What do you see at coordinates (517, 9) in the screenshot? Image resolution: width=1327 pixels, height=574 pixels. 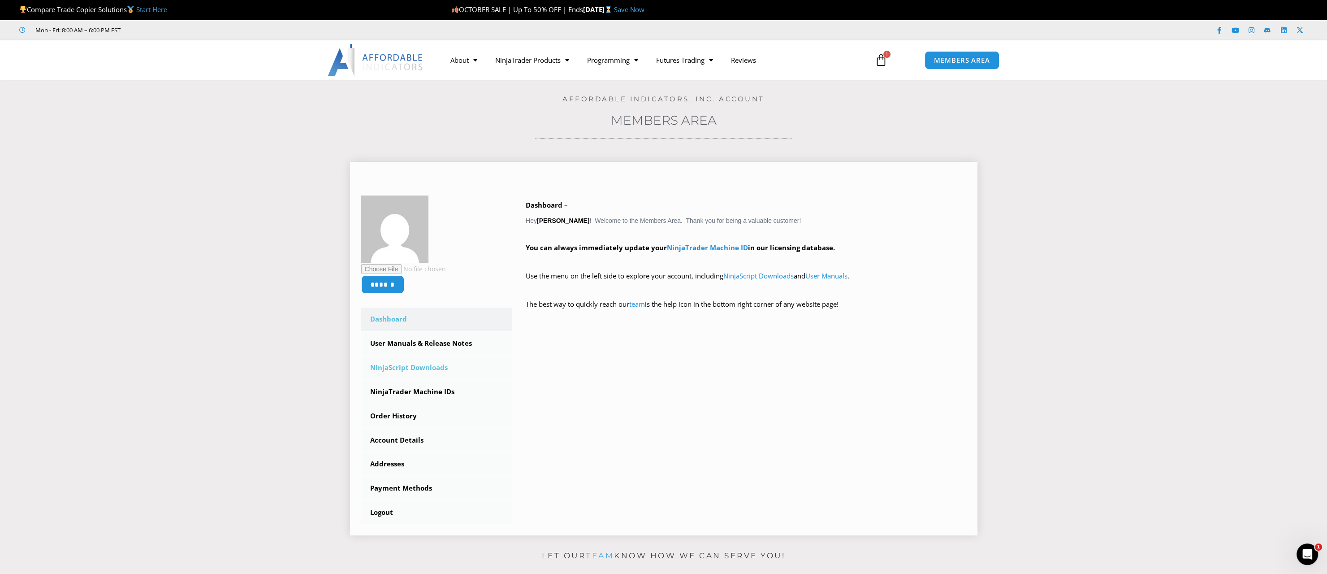 I see `span: OCTOBER SALE | Up To 50% OFF | Ends` at bounding box center [517, 9].